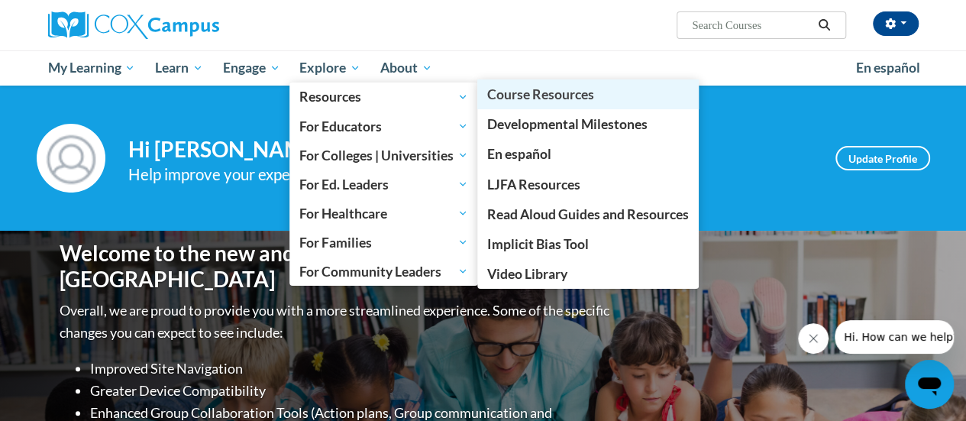 The height and width of the screenshot is (421, 966). I want to click on a: For Ed. Leaders, so click(383, 184).